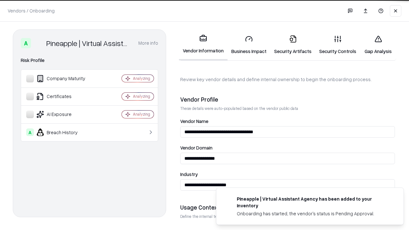  What do you see at coordinates (228, 200) in the screenshot?
I see `img: trypineapple.com` at bounding box center [228, 200].